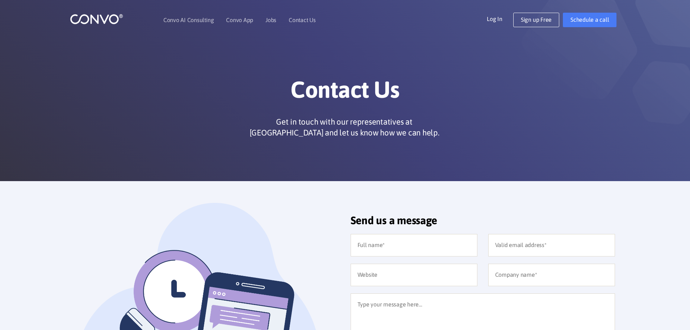  Describe the element at coordinates (188, 20) in the screenshot. I see `a: Convo AI Consulting` at that location.